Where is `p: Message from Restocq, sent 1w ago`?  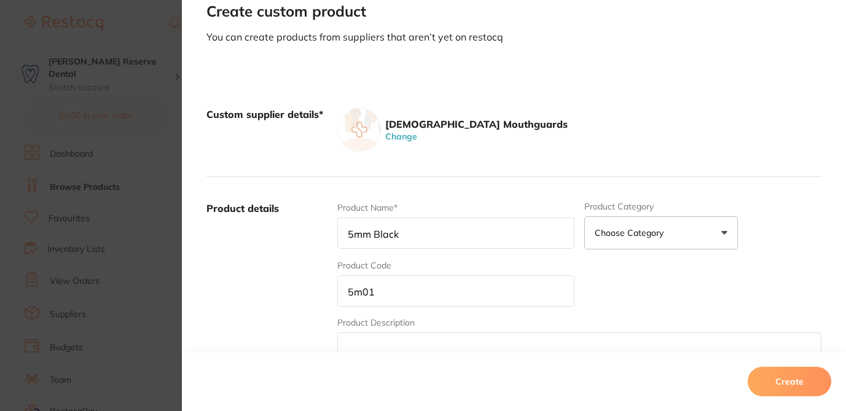 p: Message from Restocq, sent 1w ago is located at coordinates (133, 53).